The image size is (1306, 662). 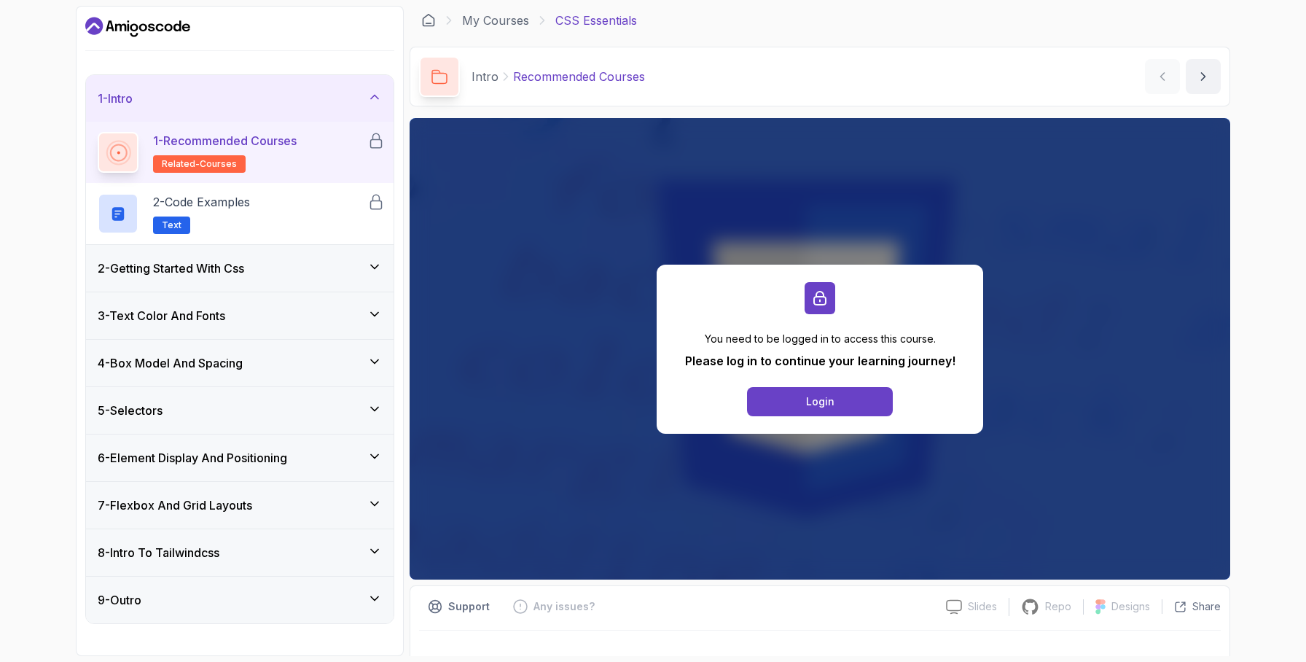 What do you see at coordinates (170, 363) in the screenshot?
I see `h3: 4 - Box Model And Spacing` at bounding box center [170, 363].